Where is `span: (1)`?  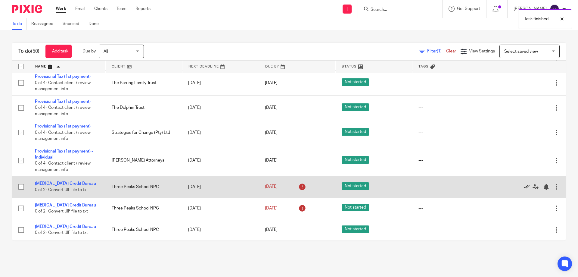 span: (1) is located at coordinates (439, 51).